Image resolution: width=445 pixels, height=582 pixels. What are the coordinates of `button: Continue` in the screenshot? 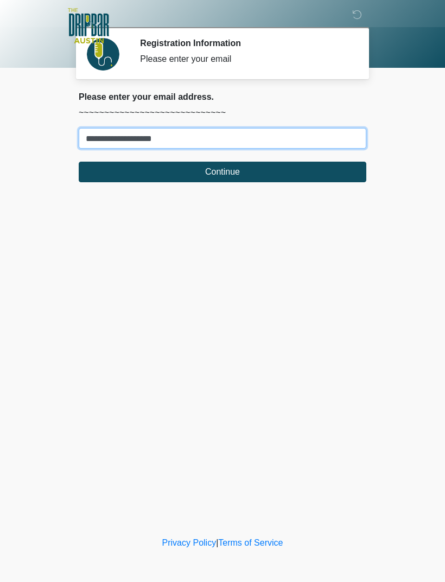 It's located at (222, 172).